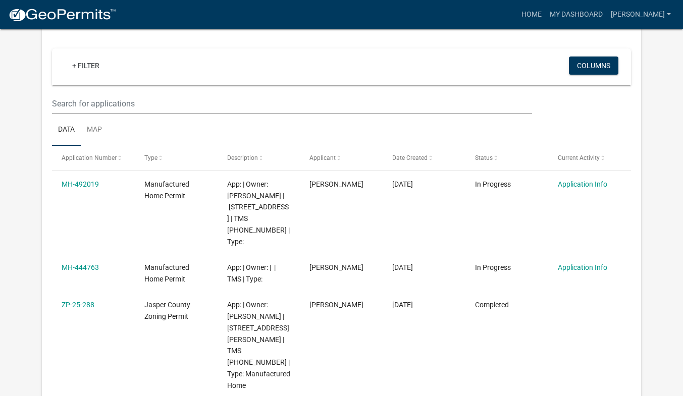 The height and width of the screenshot is (396, 683). Describe the element at coordinates (93, 158) in the screenshot. I see `datatable-header-cell: Application Number` at that location.